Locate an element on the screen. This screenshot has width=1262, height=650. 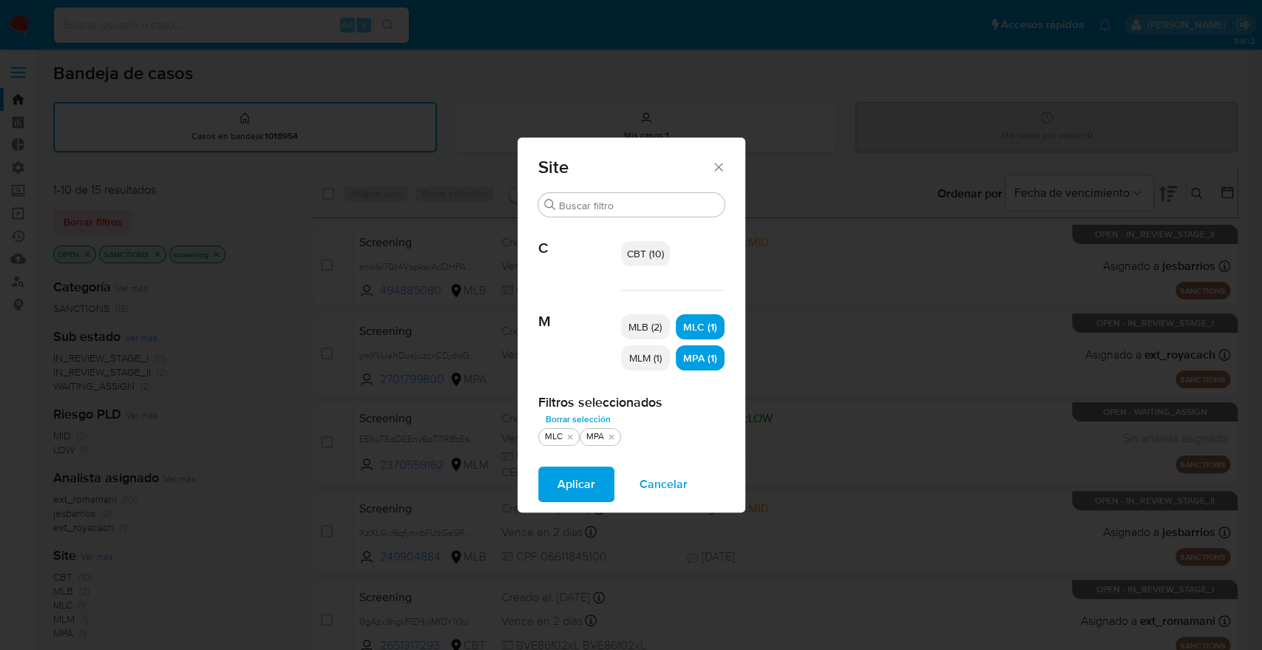
div: MLC (1) is located at coordinates (700, 327).